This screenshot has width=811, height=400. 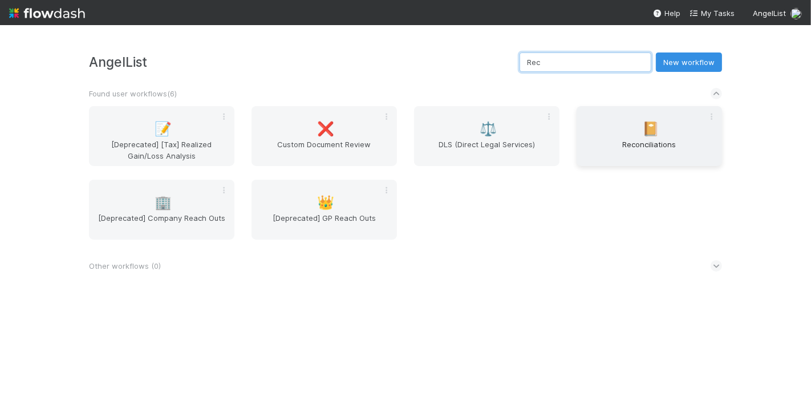 What do you see at coordinates (324, 136) in the screenshot?
I see `a: ❌Custom Document Review` at bounding box center [324, 136].